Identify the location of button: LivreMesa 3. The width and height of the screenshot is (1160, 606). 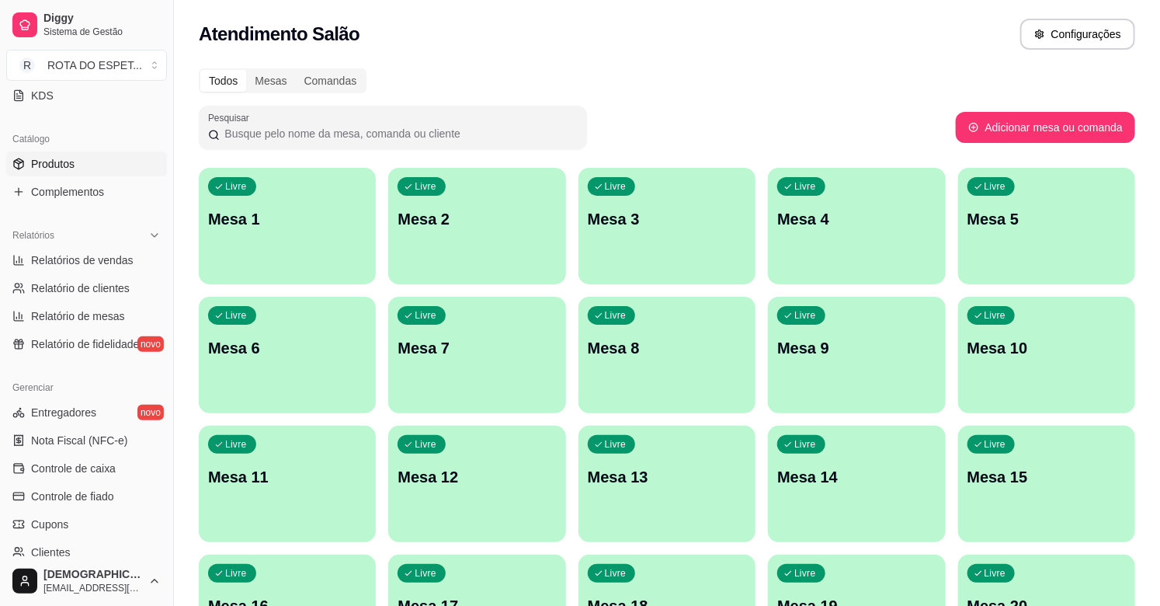
(667, 226).